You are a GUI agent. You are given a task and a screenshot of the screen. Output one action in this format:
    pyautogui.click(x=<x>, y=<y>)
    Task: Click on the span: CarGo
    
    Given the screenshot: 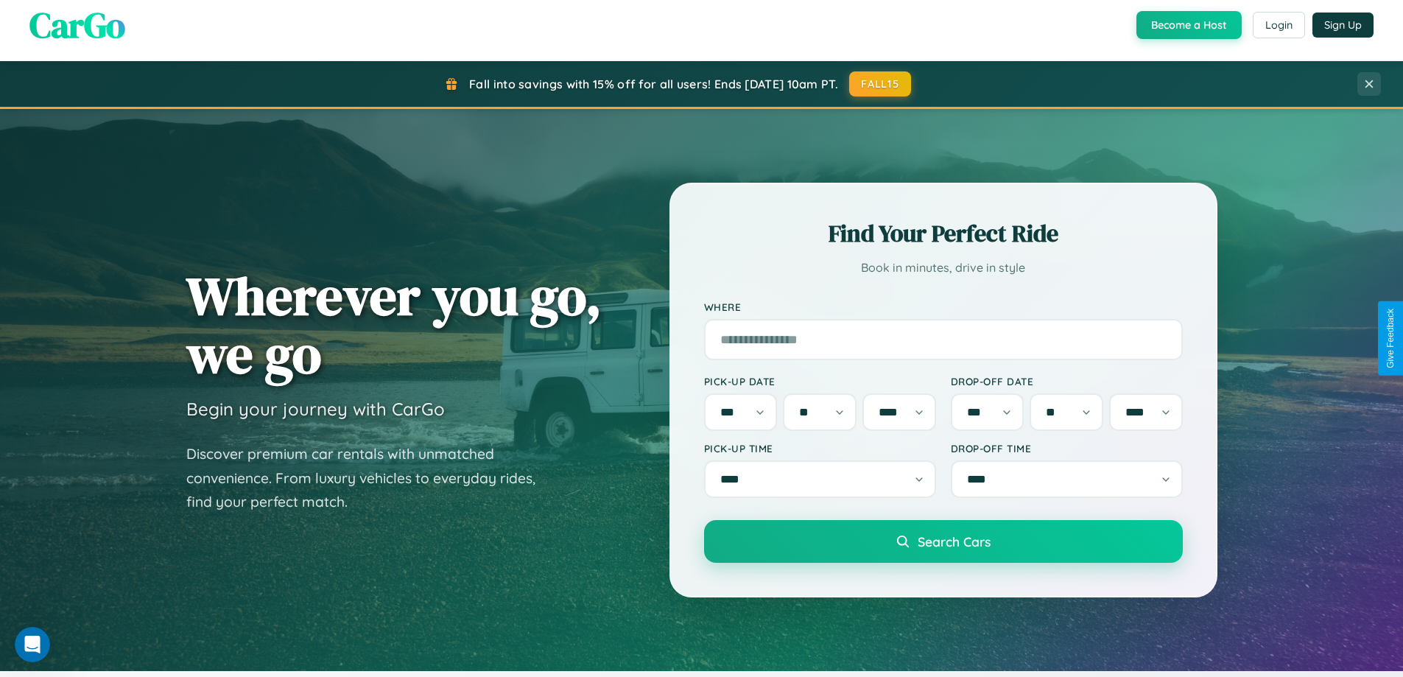 What is the action you would take?
    pyautogui.click(x=77, y=25)
    